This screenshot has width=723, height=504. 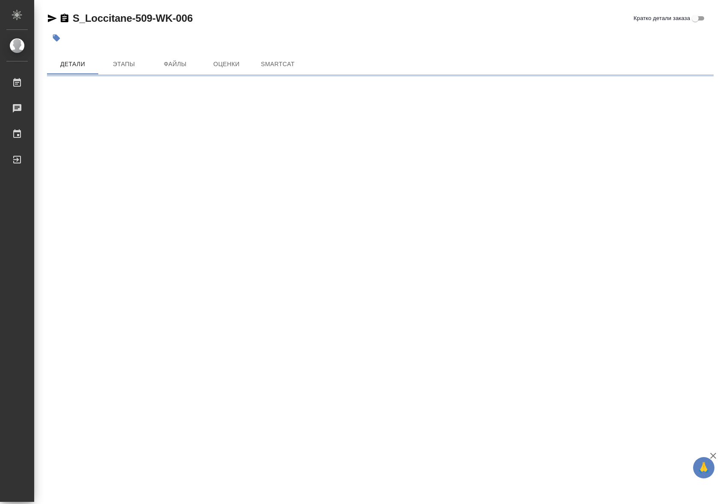 What do you see at coordinates (132, 18) in the screenshot?
I see `a: S_Loccitane-509-WK-006` at bounding box center [132, 18].